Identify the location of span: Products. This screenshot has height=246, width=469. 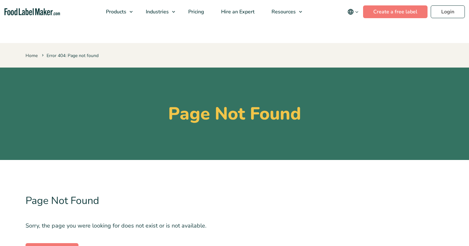
(115, 12).